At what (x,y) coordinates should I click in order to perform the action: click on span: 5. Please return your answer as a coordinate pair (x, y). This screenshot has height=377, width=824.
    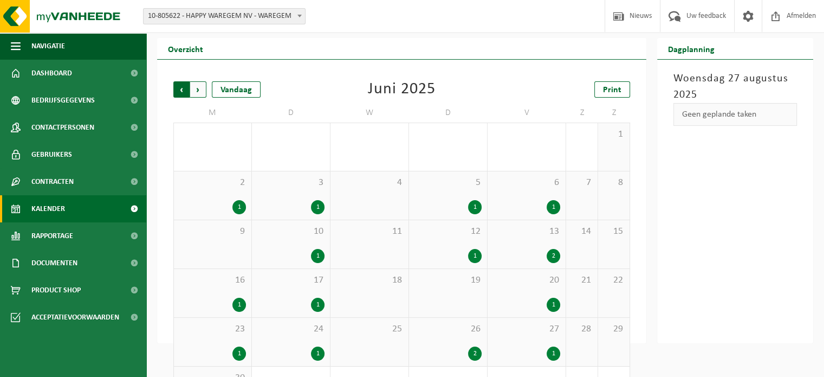
    Looking at the image, I should click on (448, 183).